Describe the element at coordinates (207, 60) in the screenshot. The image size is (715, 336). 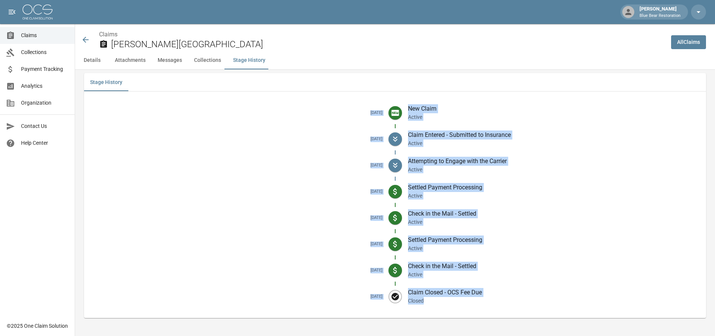
I see `button: Collections` at that location.